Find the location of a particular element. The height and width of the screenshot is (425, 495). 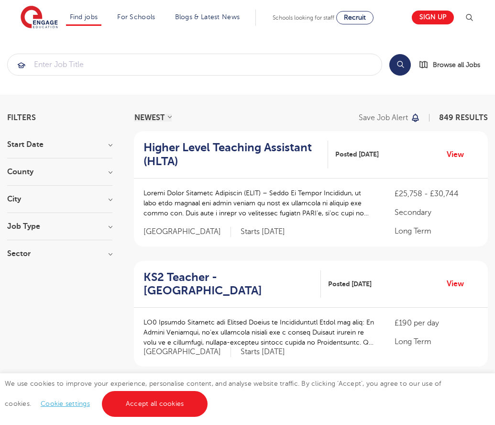

a: Sign up is located at coordinates (433, 17).